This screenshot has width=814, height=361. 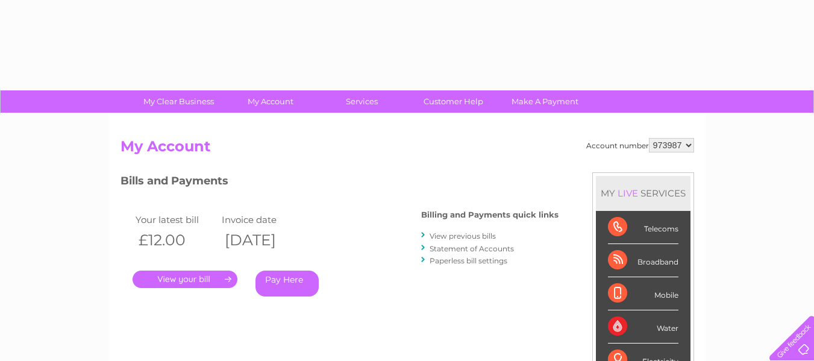 I want to click on th: £12.00, so click(x=176, y=240).